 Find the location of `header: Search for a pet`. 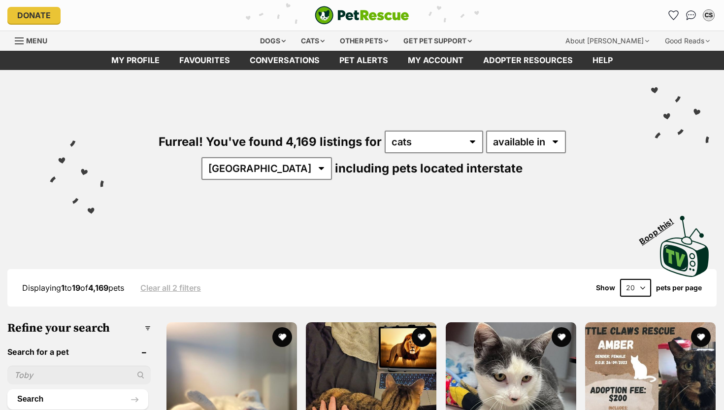

header: Search for a pet is located at coordinates (79, 352).